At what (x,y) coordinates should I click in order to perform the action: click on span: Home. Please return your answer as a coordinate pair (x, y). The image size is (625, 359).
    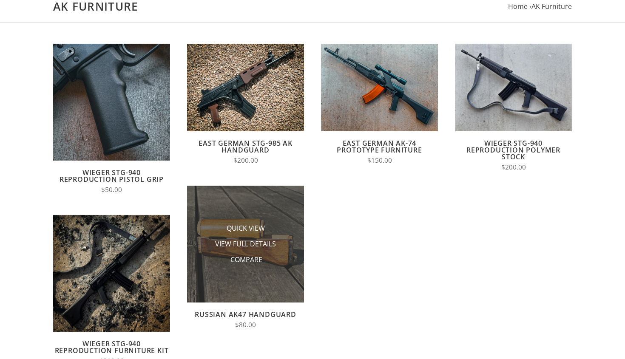
    Looking at the image, I should click on (518, 6).